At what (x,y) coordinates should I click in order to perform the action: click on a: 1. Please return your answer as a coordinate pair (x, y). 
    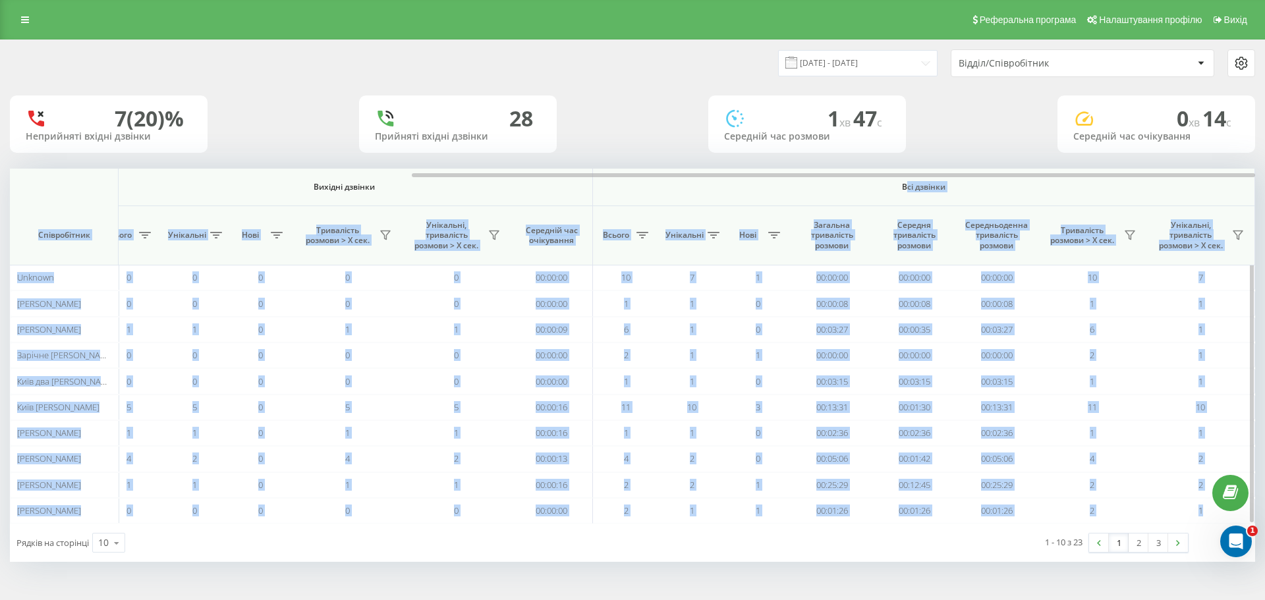
    Looking at the image, I should click on (1119, 543).